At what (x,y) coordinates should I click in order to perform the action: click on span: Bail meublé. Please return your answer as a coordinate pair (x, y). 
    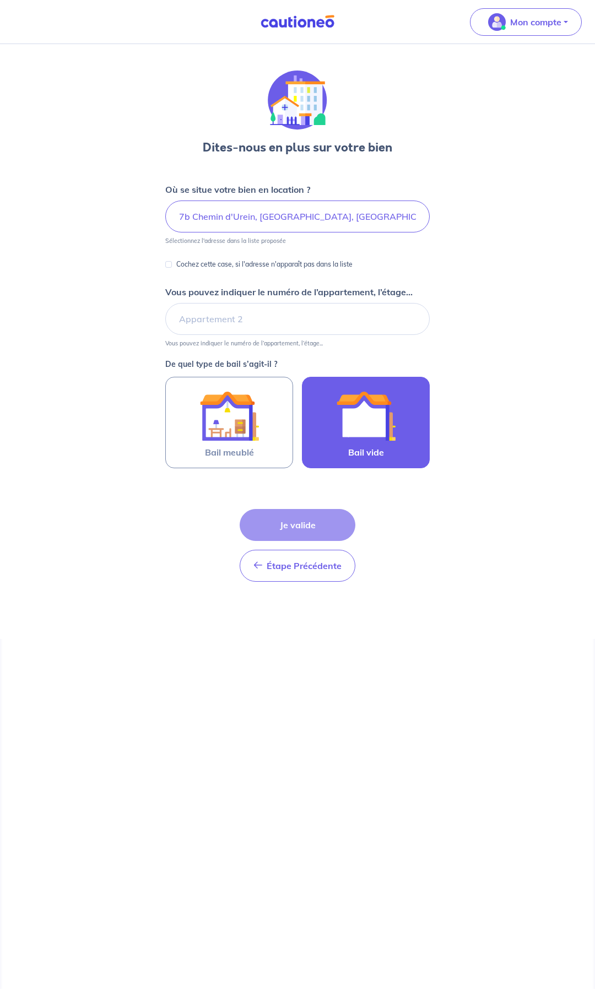
    Looking at the image, I should click on (229, 452).